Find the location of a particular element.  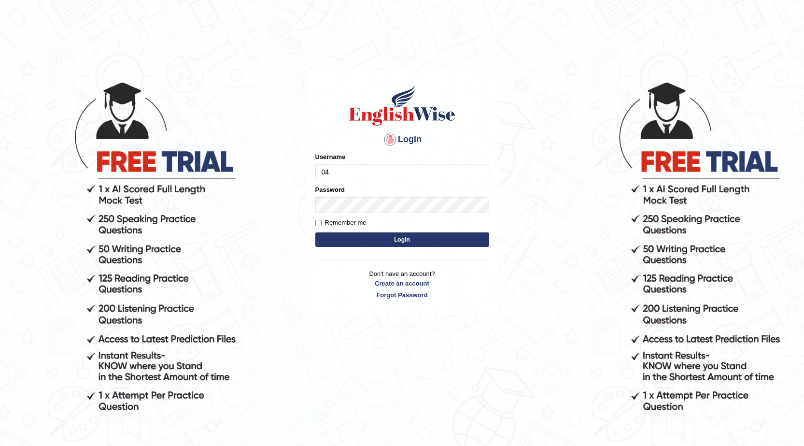

a: Create an account is located at coordinates (402, 283).